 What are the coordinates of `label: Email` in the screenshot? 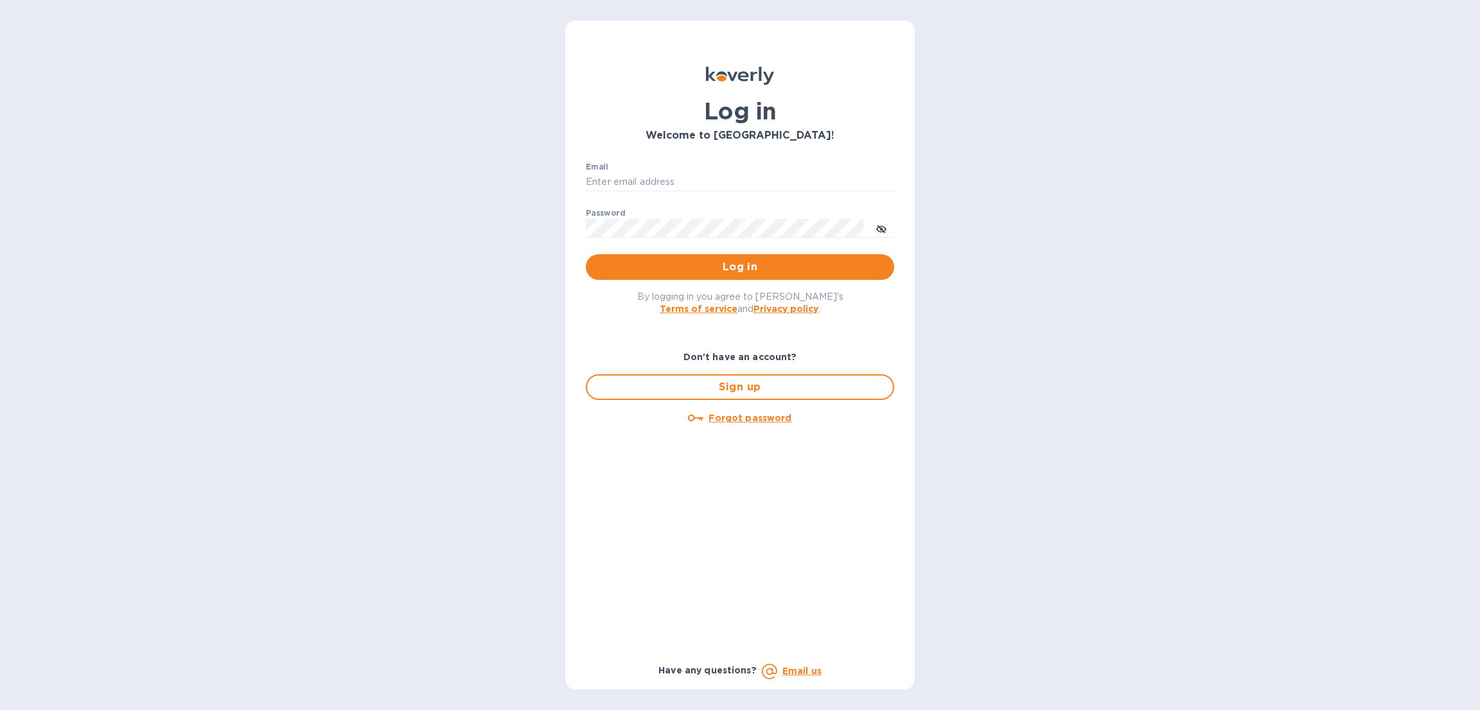 It's located at (597, 167).